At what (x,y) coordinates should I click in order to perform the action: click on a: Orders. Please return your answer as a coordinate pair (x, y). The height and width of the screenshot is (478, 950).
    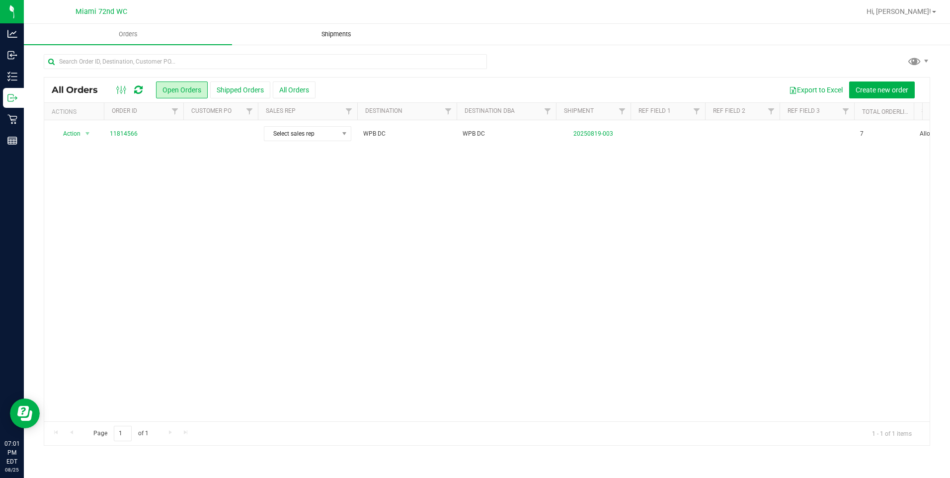
    Looking at the image, I should click on (128, 34).